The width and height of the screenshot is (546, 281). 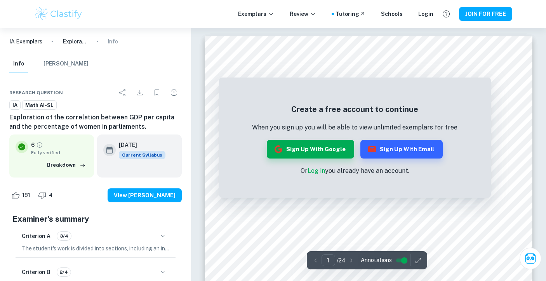 What do you see at coordinates (350, 14) in the screenshot?
I see `div: Tutoring` at bounding box center [350, 14].